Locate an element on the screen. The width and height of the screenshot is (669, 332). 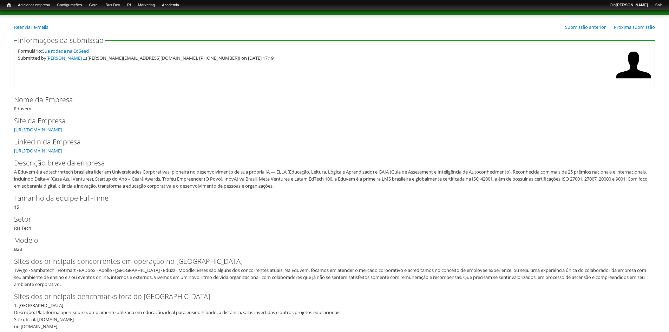
a: Submissão anterior is located at coordinates (586, 27).